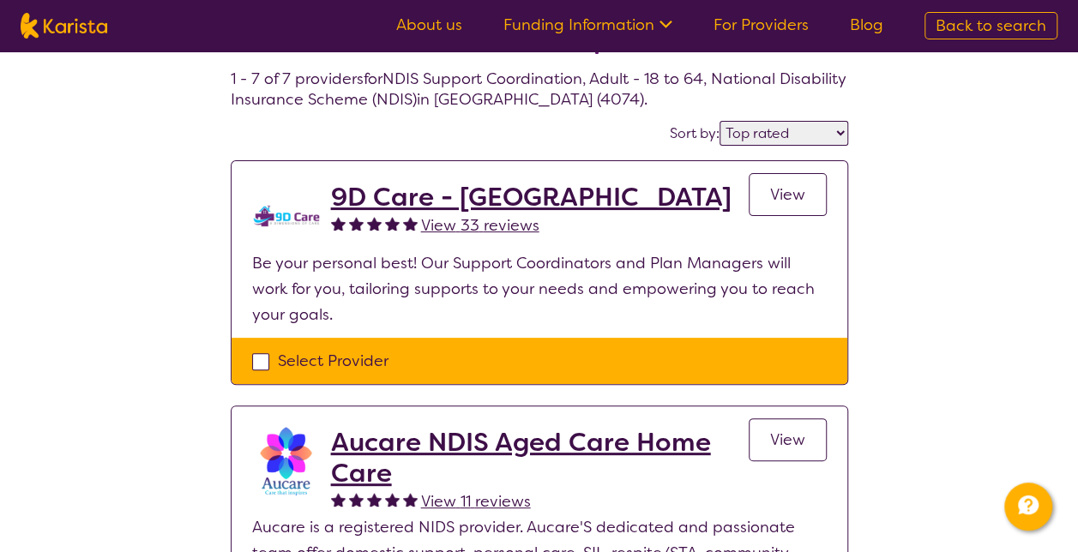 The width and height of the screenshot is (1078, 552). I want to click on a: Aucare NDIS Aged Care Home Care, so click(539, 458).